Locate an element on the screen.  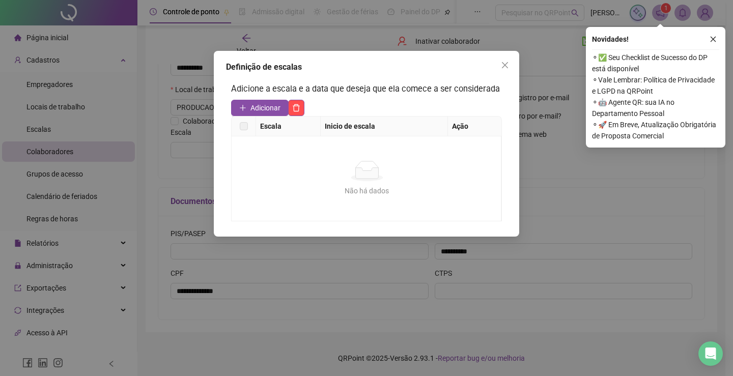
th: Escala is located at coordinates (288, 126).